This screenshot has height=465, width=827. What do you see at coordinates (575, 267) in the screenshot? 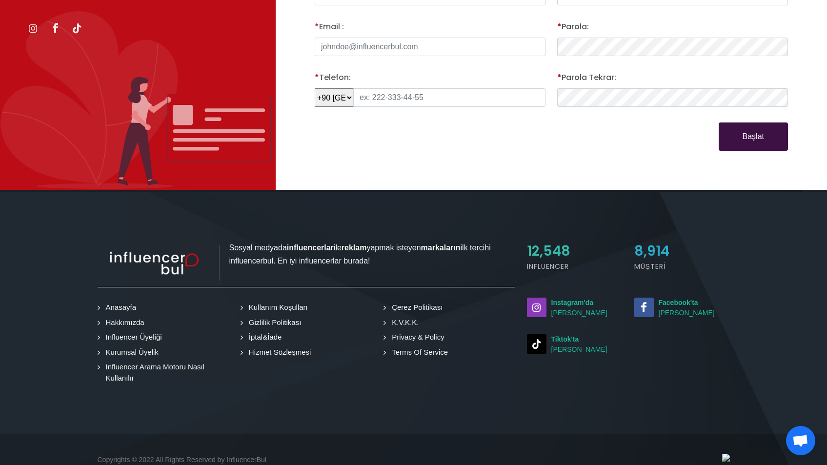
I see `h5: Influencer` at bounding box center [575, 267].